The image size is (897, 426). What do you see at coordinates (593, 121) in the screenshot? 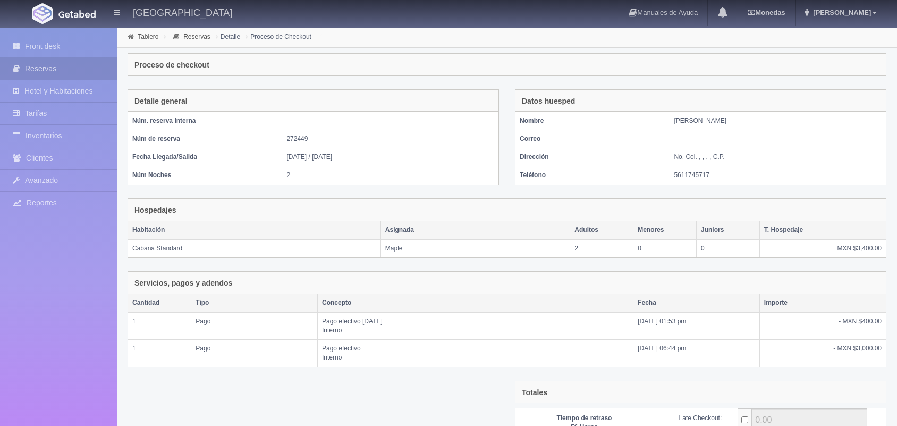
I see `th: Nombre` at bounding box center [593, 121].